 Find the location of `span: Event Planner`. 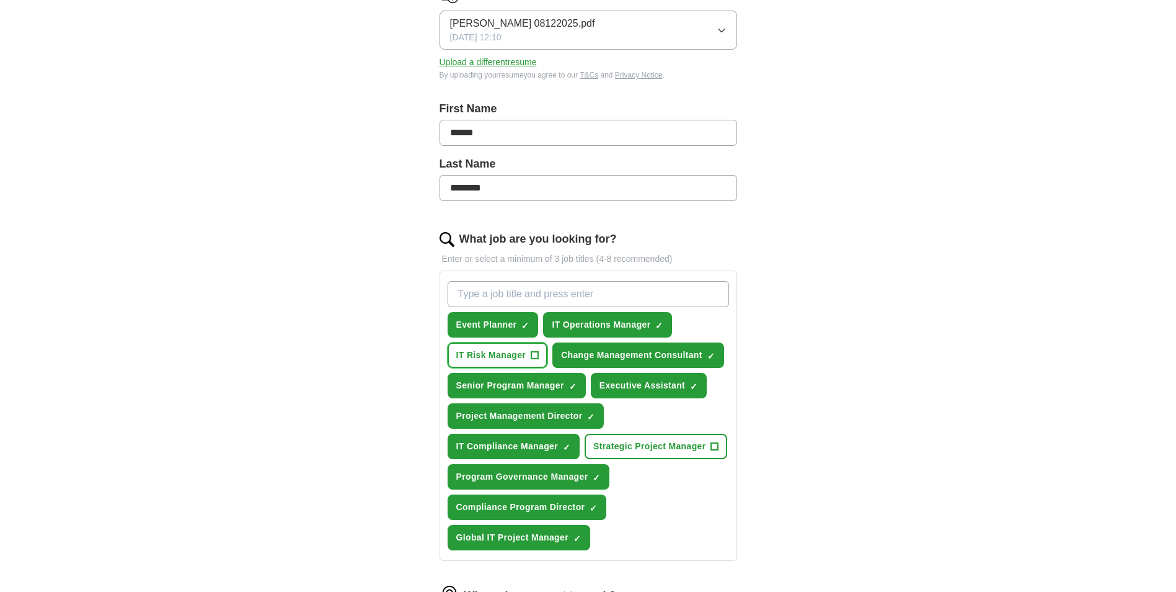

span: Event Planner is located at coordinates (487, 324).